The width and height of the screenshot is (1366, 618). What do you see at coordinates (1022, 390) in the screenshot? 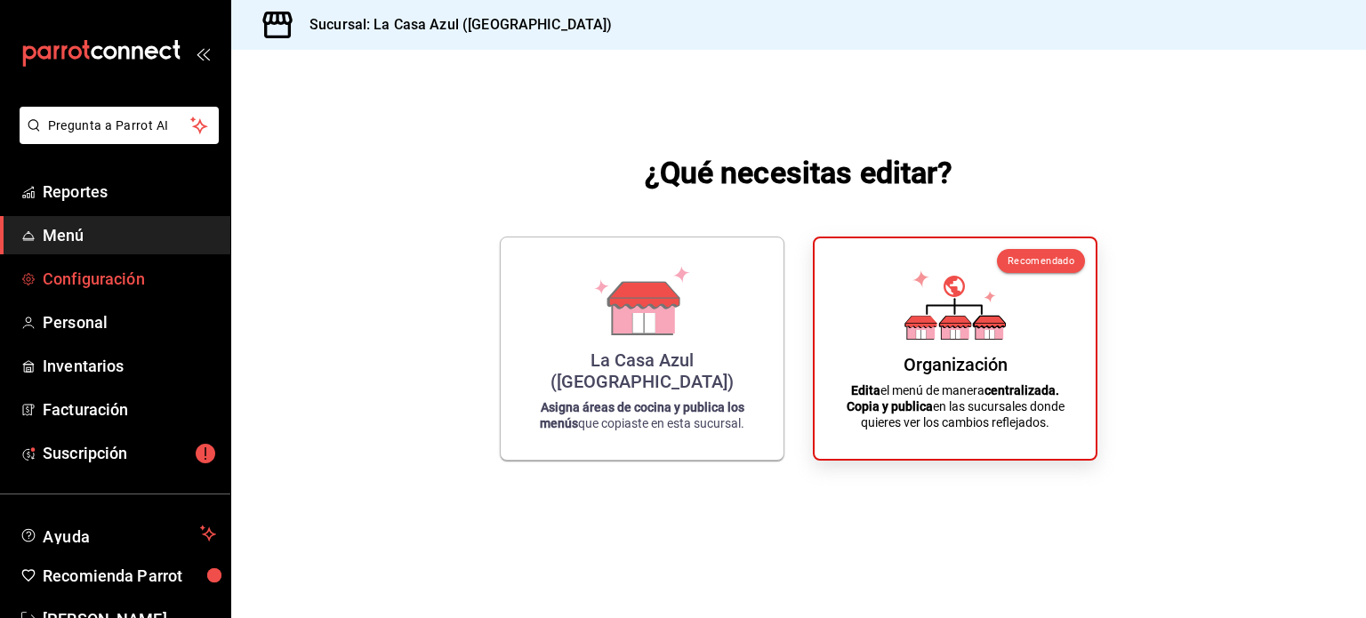
I see `strong: centralizada.` at bounding box center [1022, 390].